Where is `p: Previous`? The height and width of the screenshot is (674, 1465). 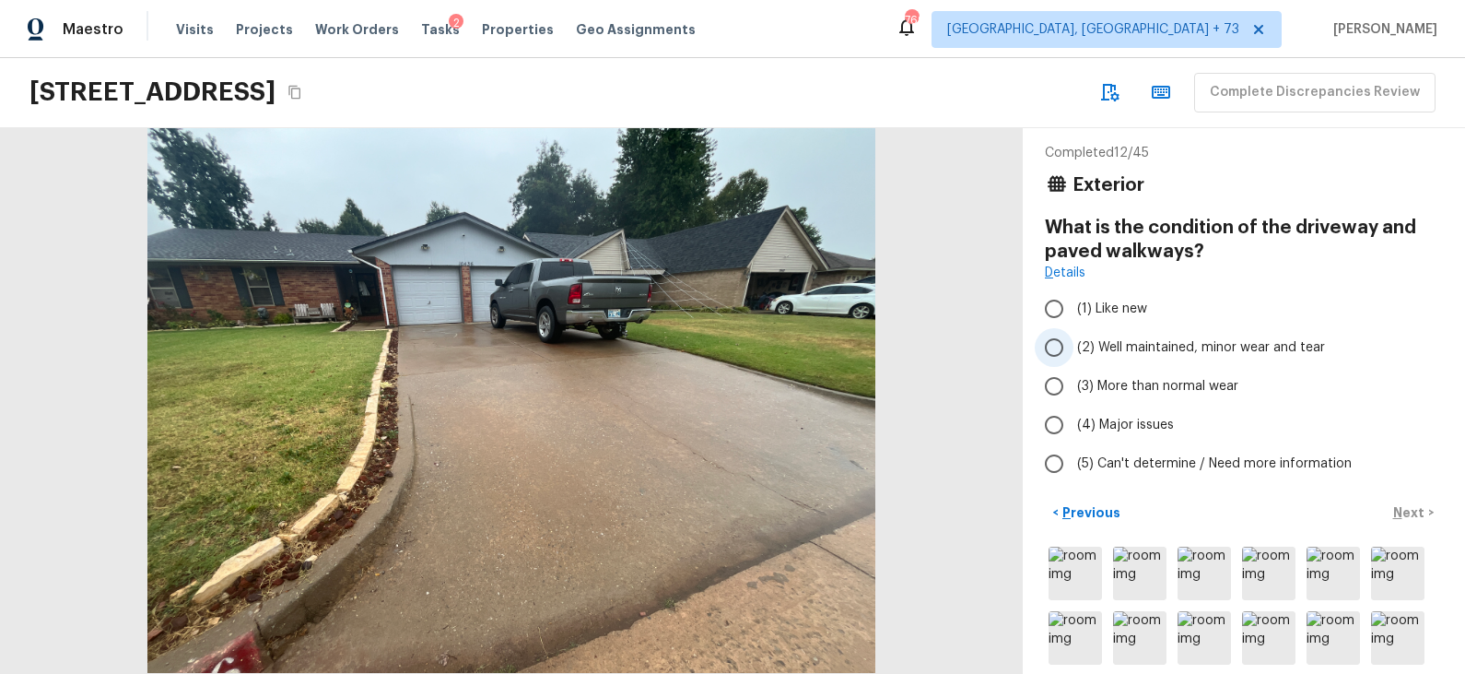
p: Previous is located at coordinates (1089, 512).